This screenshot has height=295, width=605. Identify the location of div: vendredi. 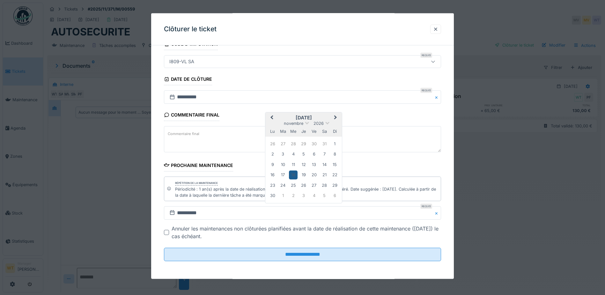
(314, 131).